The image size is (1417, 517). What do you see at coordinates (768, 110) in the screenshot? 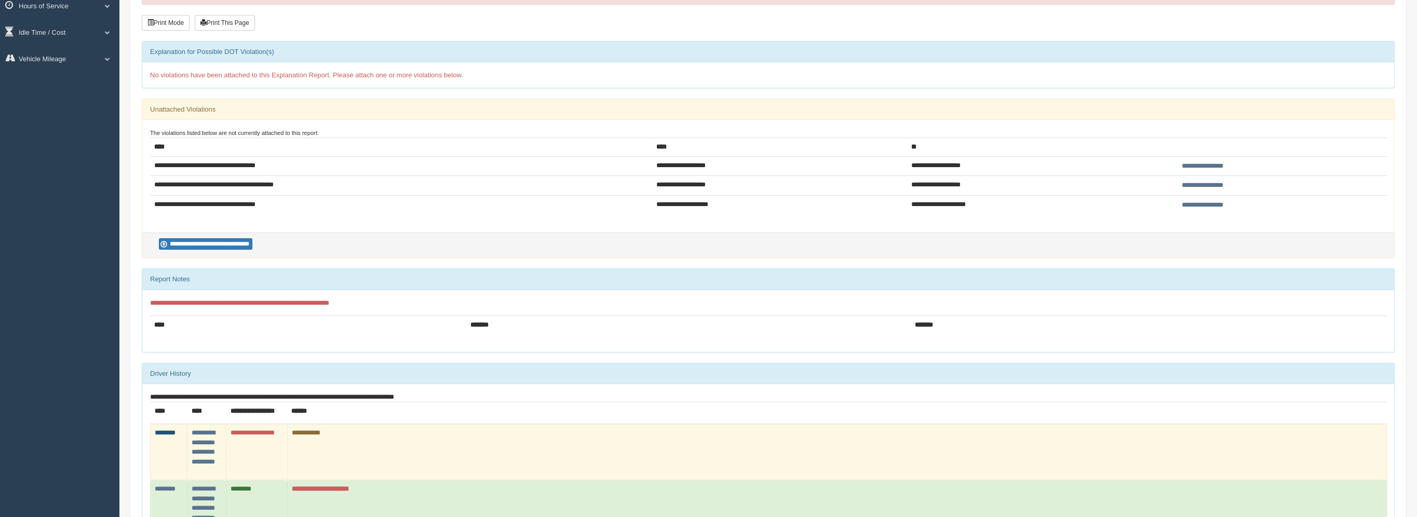
I see `div: Unattached Violations` at bounding box center [768, 110].